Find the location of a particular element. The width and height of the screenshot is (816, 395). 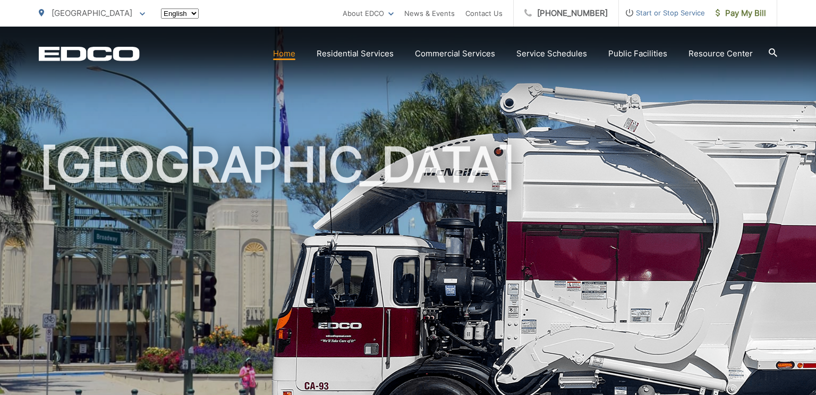

a: Residential Services is located at coordinates (355, 54).